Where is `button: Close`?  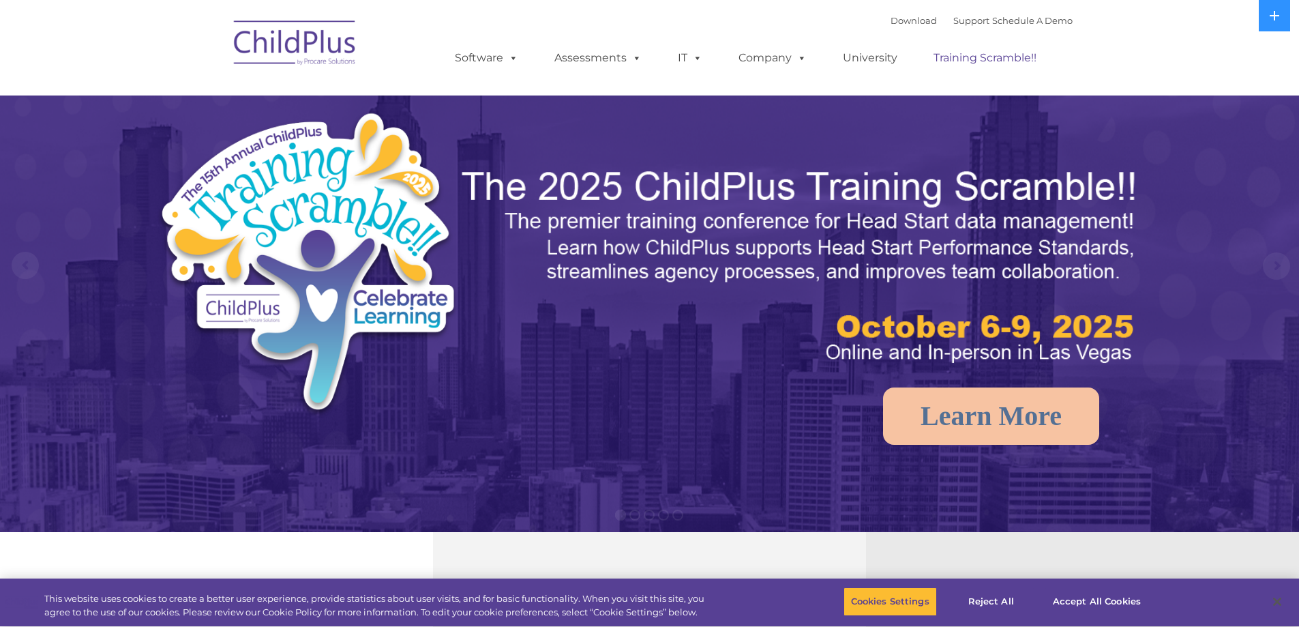
button: Close is located at coordinates (1277, 601).